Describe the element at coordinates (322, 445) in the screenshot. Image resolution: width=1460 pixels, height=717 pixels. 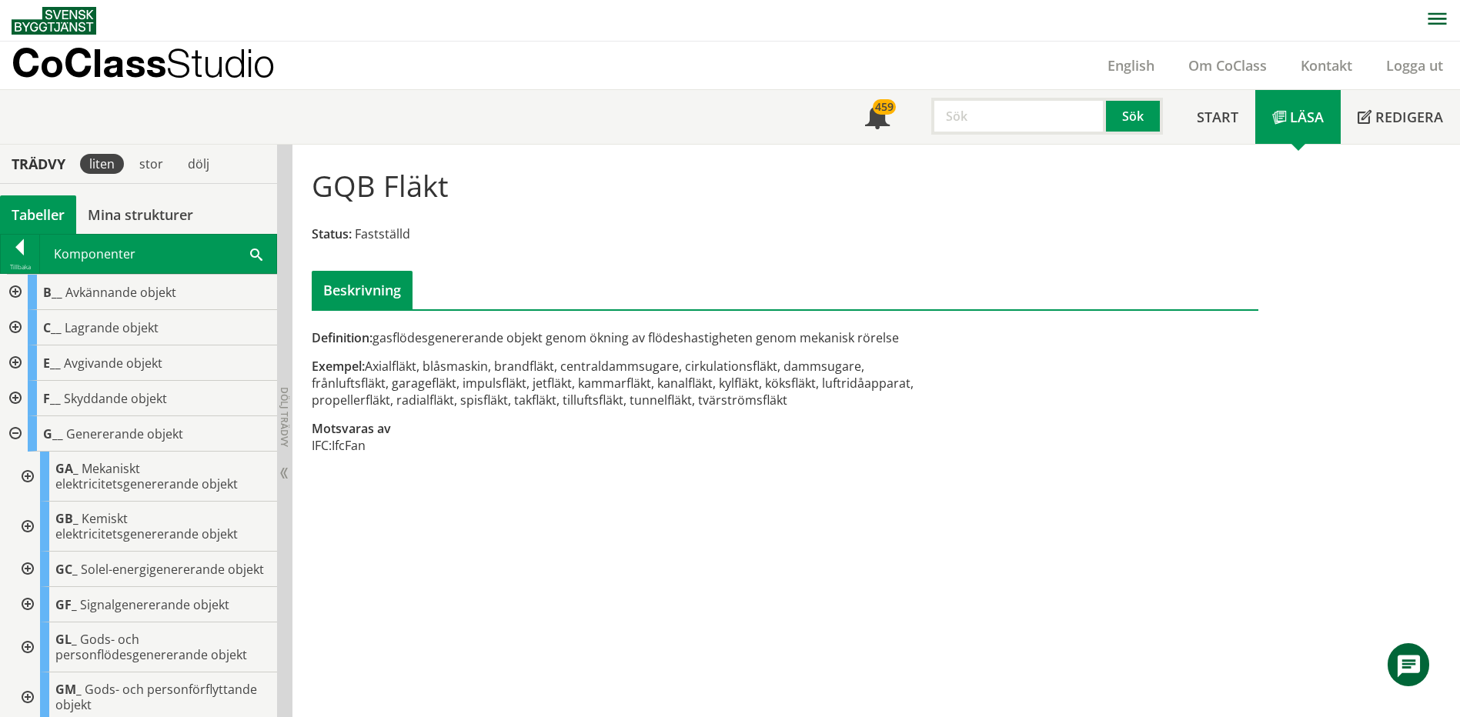
I see `td: IFC:` at that location.